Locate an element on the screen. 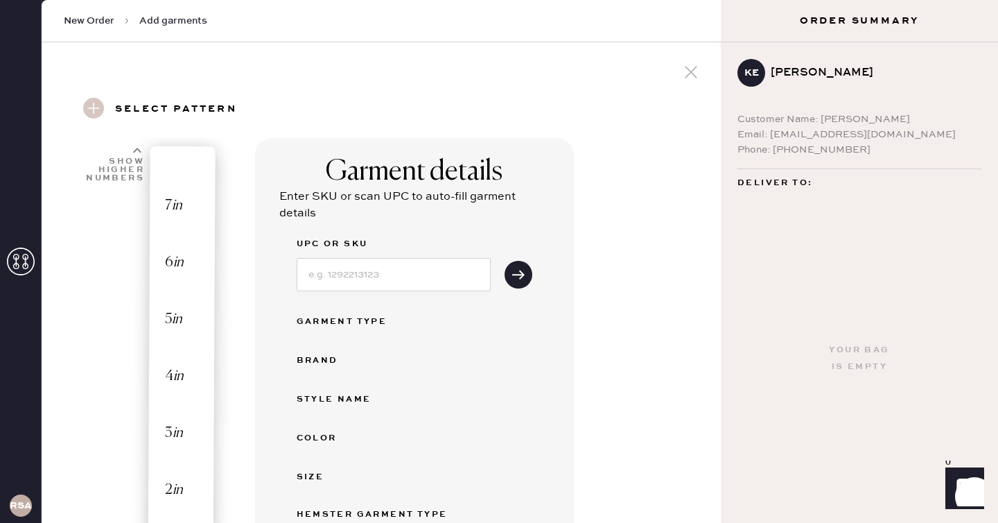  div: in is located at coordinates (177, 205).